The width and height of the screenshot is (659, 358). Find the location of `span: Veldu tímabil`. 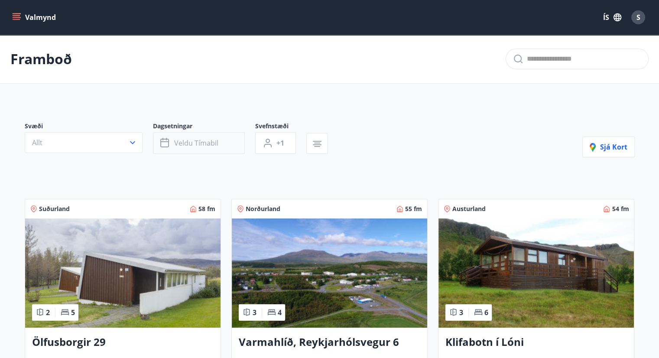

span: Veldu tímabil is located at coordinates (196, 143).